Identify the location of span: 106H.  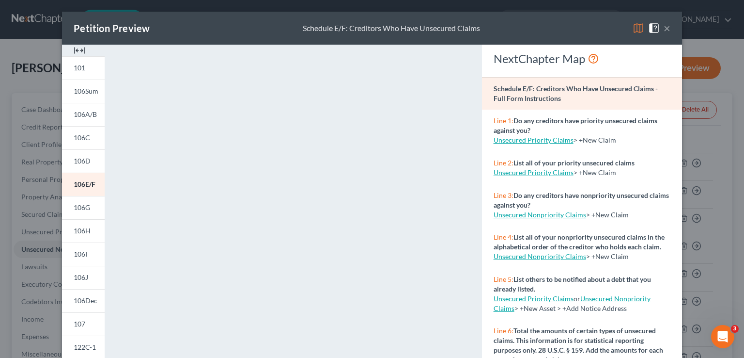
(82, 230).